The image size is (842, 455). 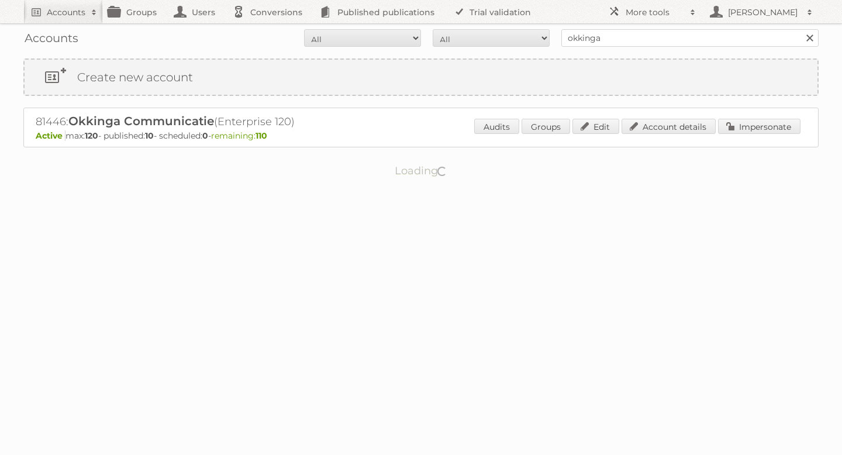 I want to click on strong: 10, so click(x=149, y=136).